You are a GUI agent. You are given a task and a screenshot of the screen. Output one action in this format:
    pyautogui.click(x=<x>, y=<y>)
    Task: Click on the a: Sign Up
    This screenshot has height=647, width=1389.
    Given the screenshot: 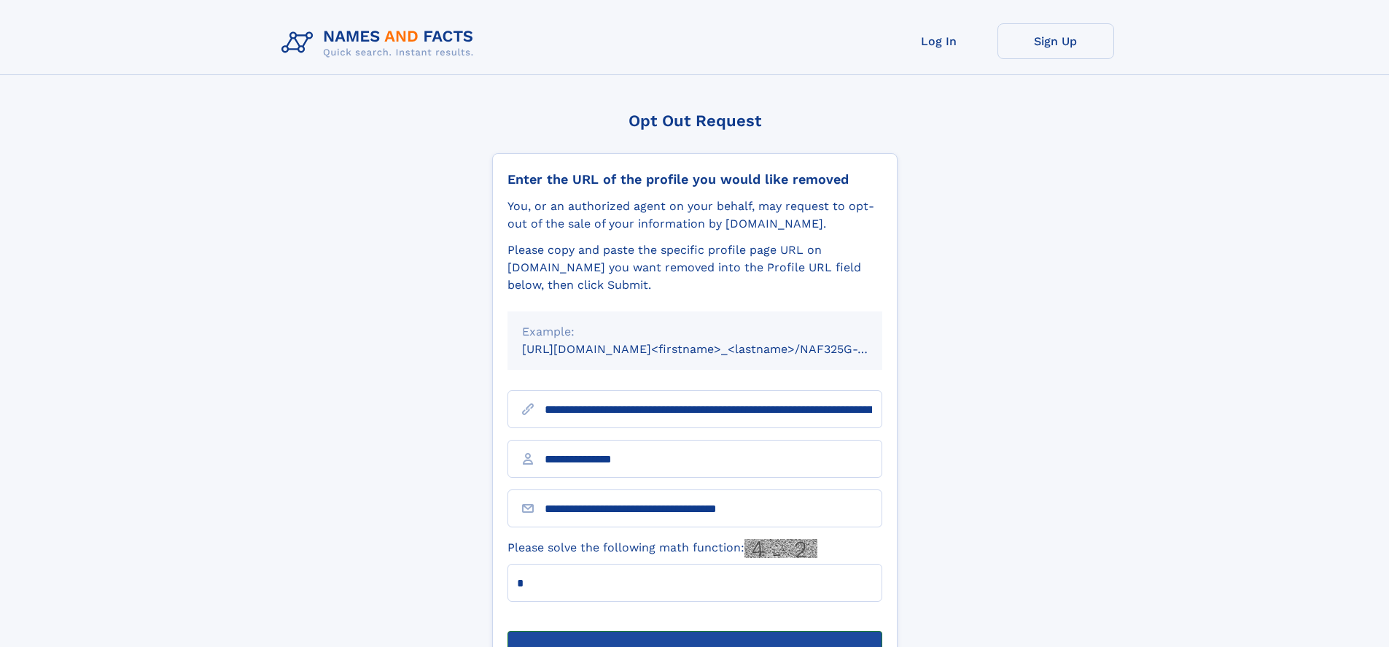 What is the action you would take?
    pyautogui.click(x=1056, y=41)
    